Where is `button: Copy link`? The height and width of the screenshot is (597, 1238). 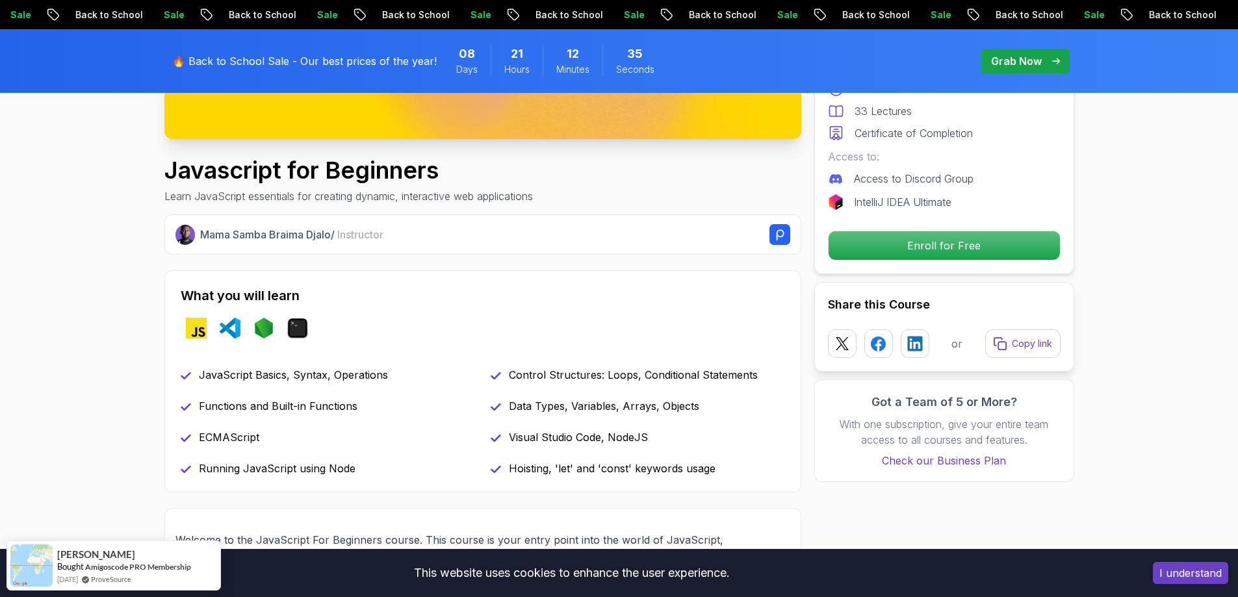 button: Copy link is located at coordinates (1023, 344).